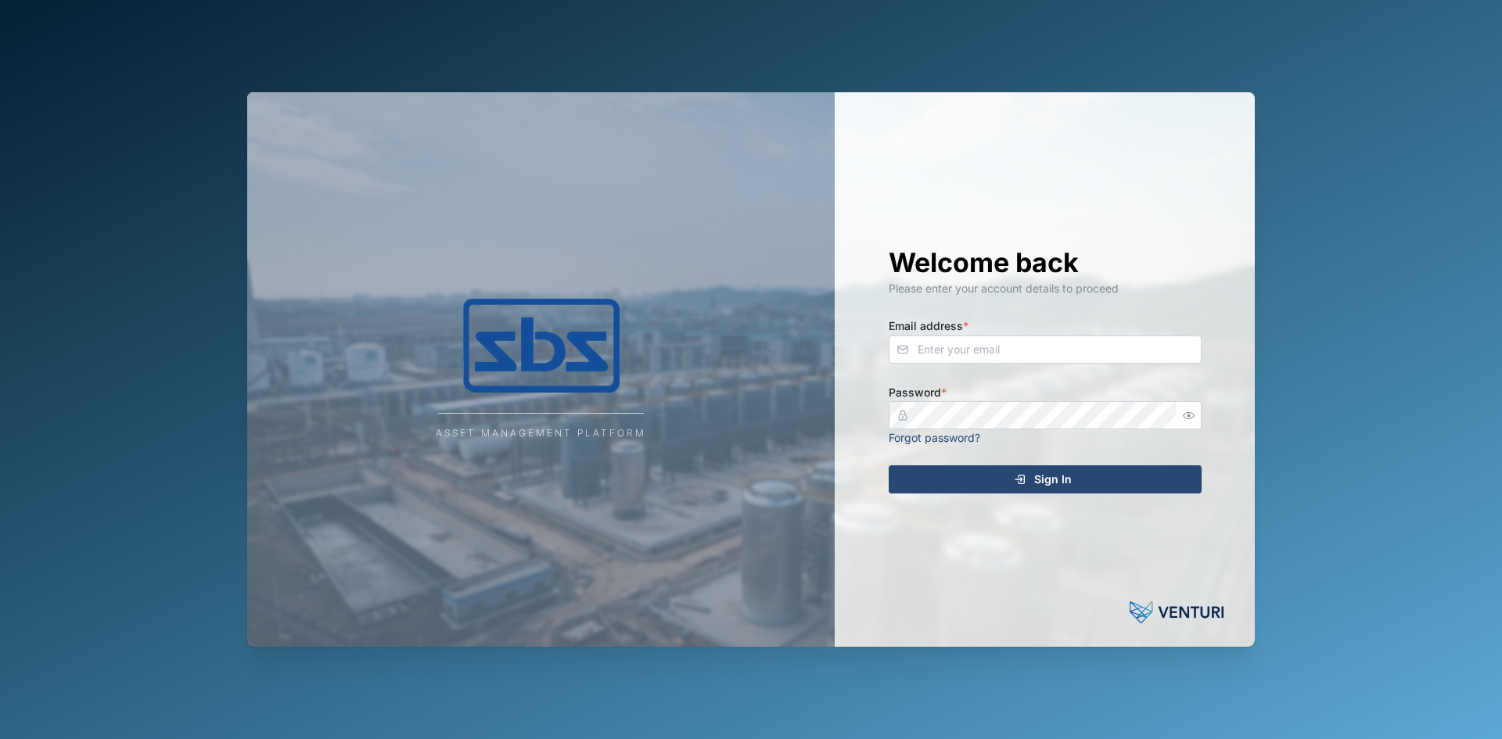 Image resolution: width=1502 pixels, height=739 pixels. Describe the element at coordinates (541, 433) in the screenshot. I see `div: Asset Management Platform` at that location.